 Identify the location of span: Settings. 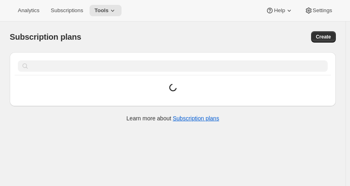
(323, 11).